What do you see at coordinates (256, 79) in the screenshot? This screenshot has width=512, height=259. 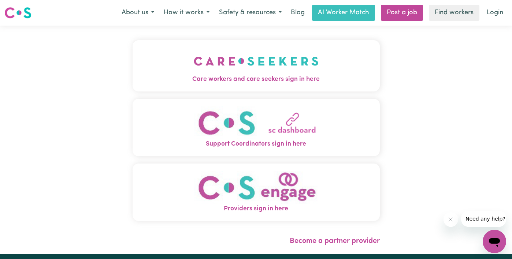 I see `span: Care workers and care seekers sign in here` at bounding box center [256, 79].